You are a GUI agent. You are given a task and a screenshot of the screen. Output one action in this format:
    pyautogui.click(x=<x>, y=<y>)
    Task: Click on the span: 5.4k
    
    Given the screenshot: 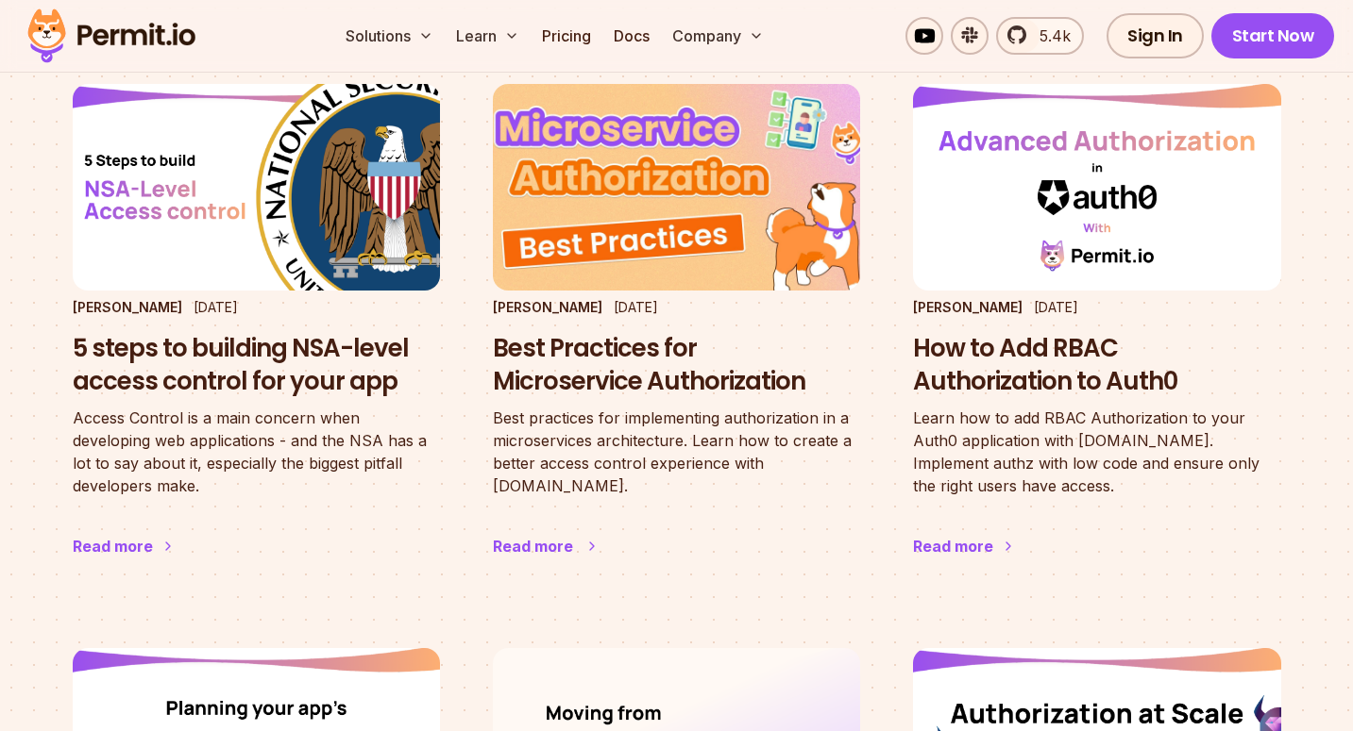 What is the action you would take?
    pyautogui.click(x=1049, y=36)
    